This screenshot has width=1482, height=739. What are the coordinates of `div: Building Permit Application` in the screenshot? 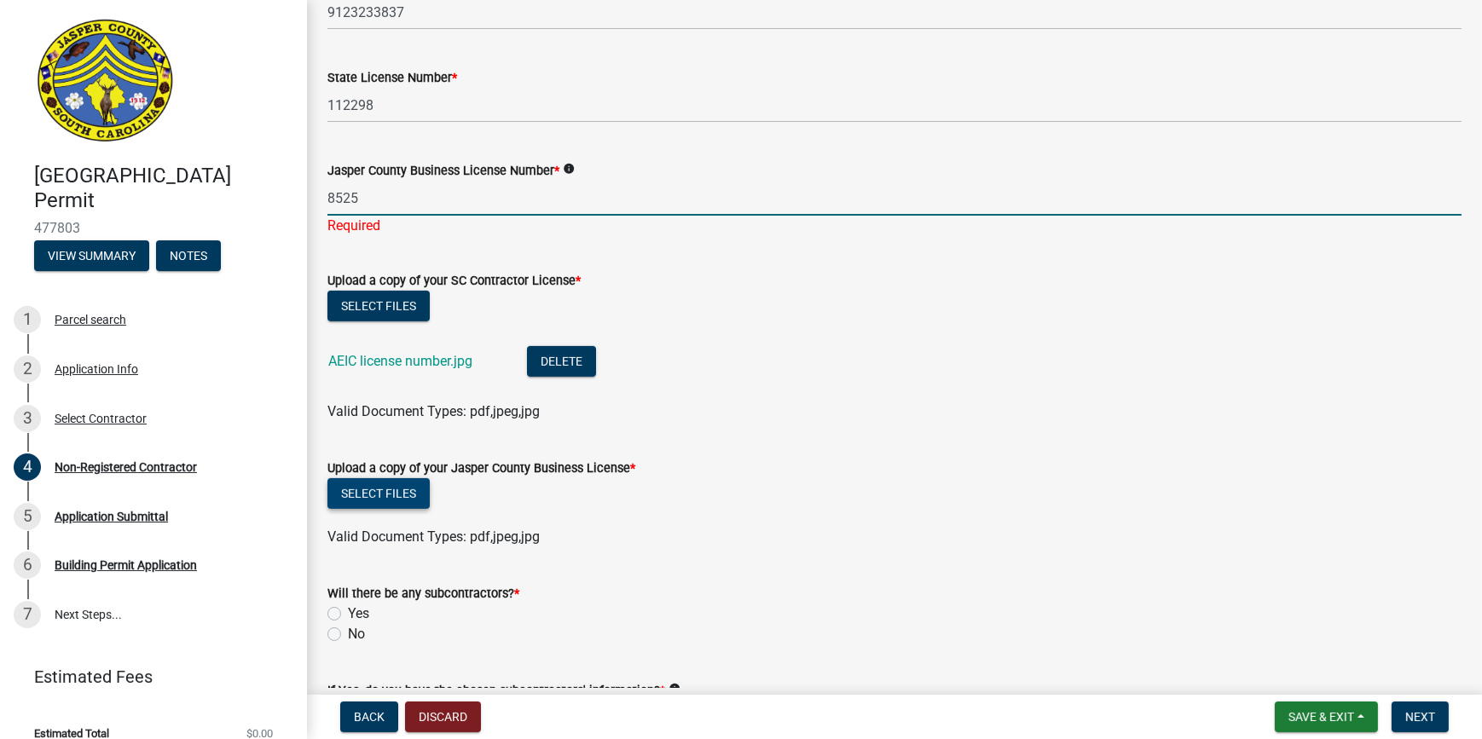 It's located at (125, 565).